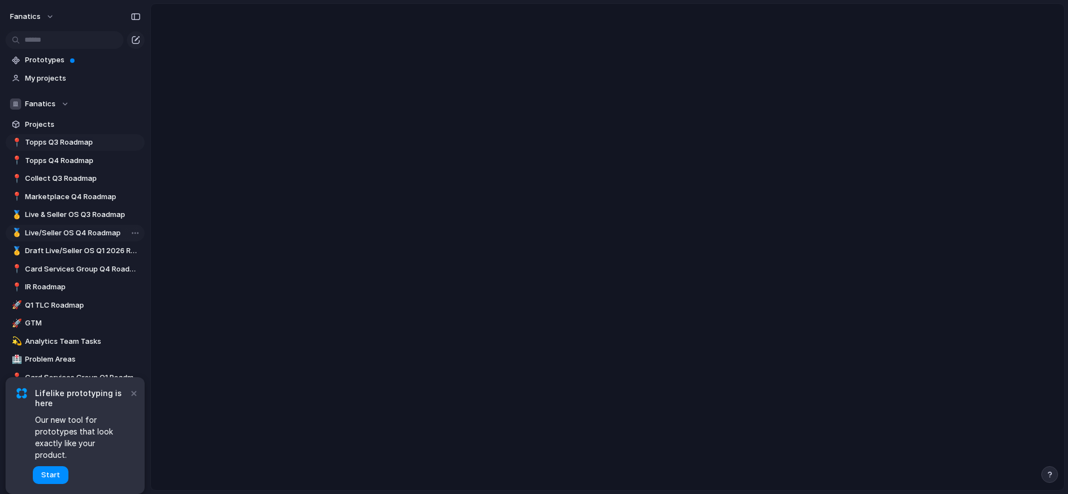 The height and width of the screenshot is (494, 1068). What do you see at coordinates (75, 197) in the screenshot?
I see `a: 📍Marketplace Q4 Roadmap` at bounding box center [75, 197].